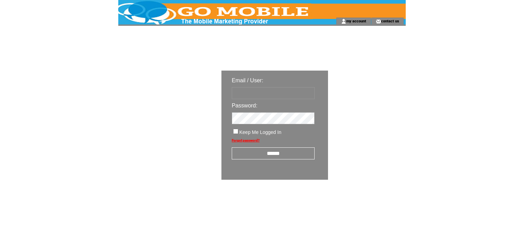 This screenshot has width=524, height=251. What do you see at coordinates (378, 21) in the screenshot?
I see `img: contact_us_icon.gif;jsessionid=85990B928D94DEAD71476E841622D547` at bounding box center [378, 21].